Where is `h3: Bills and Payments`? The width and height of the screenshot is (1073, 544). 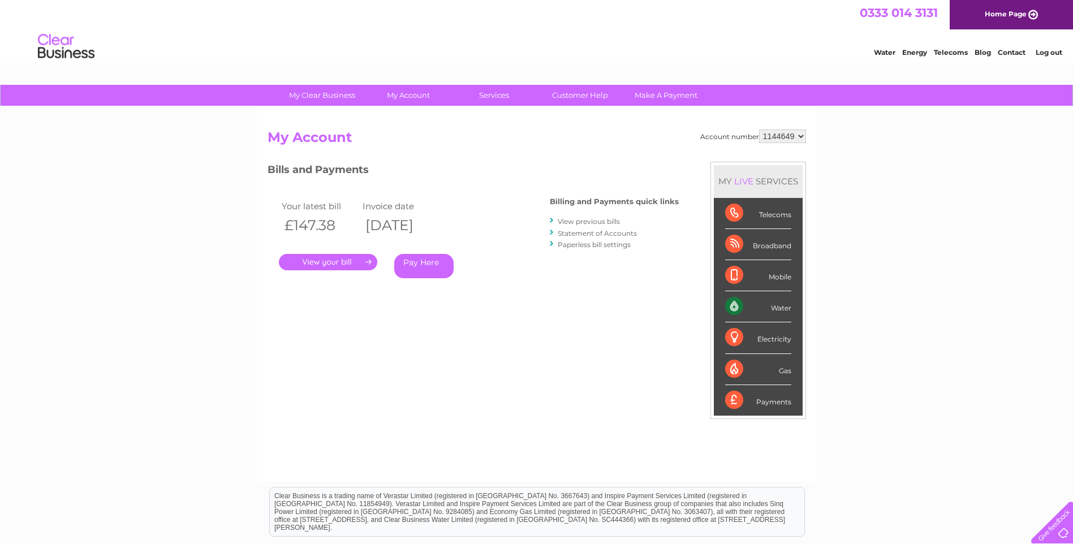
h3: Bills and Payments is located at coordinates (473, 171).